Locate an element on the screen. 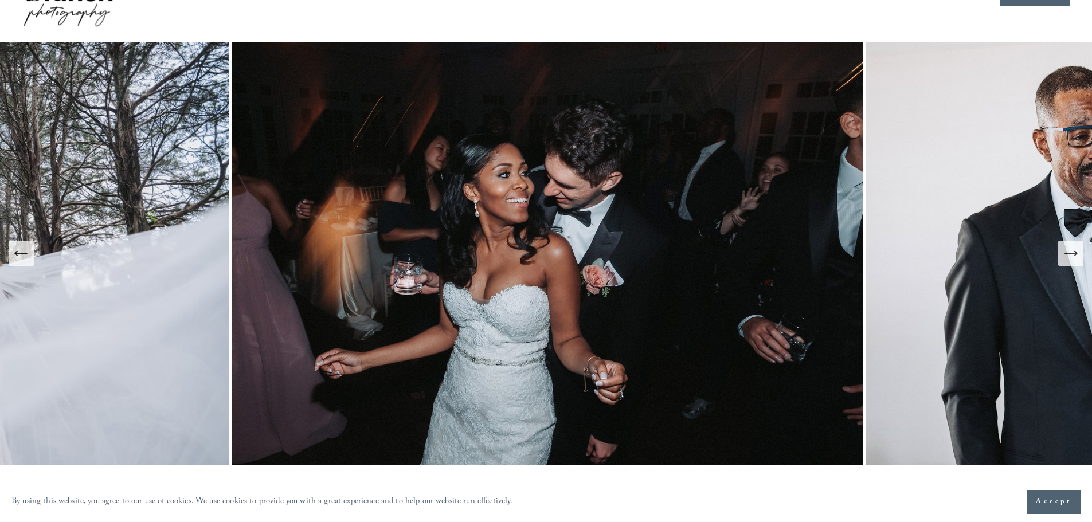 The height and width of the screenshot is (522, 1092). button: Accept is located at coordinates (1054, 502).